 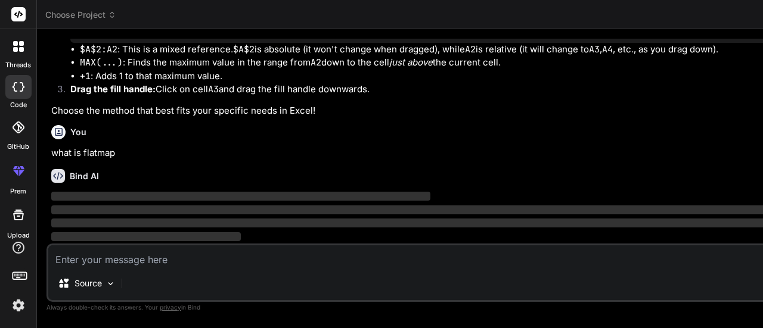 What do you see at coordinates (18, 191) in the screenshot?
I see `label: prem` at bounding box center [18, 191].